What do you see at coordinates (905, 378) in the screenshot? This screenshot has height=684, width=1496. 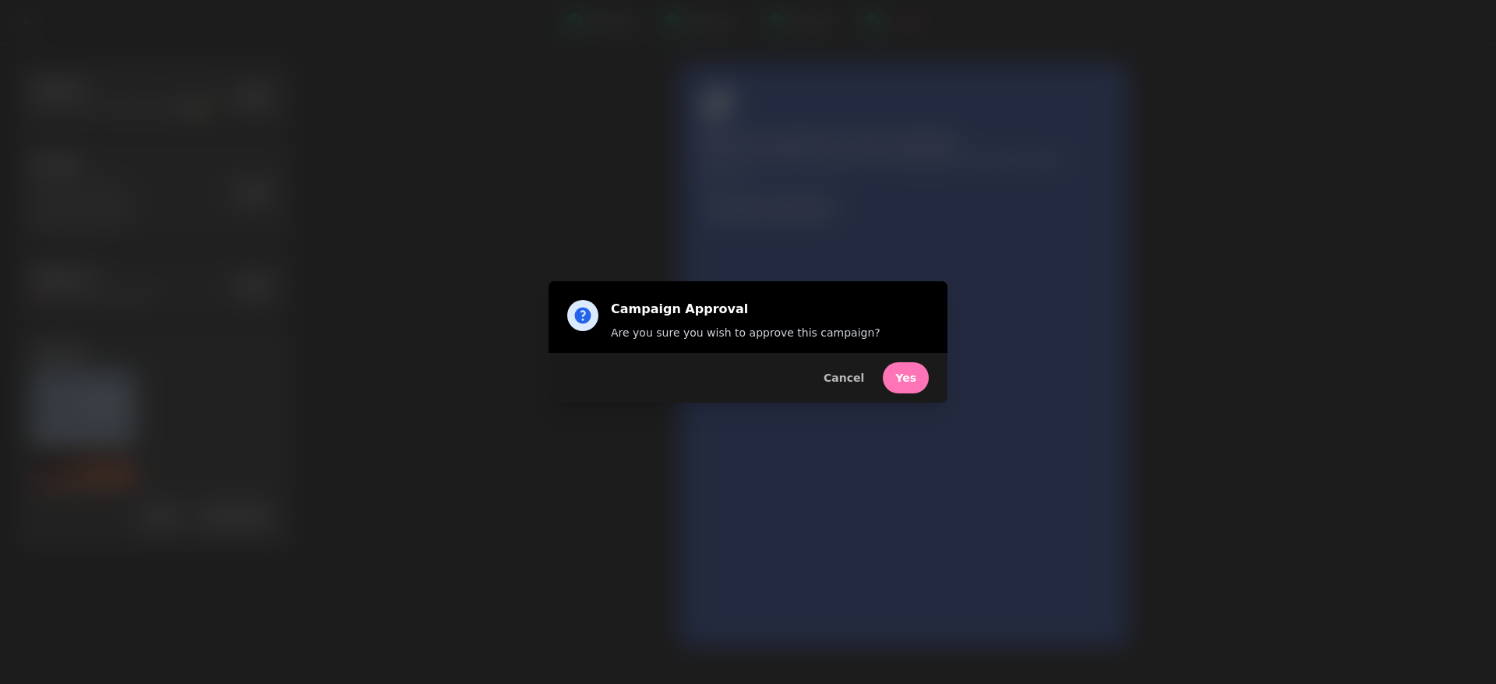 I see `span: Yes` at bounding box center [905, 378].